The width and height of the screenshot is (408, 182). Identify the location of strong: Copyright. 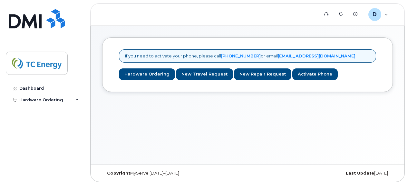
(119, 173).